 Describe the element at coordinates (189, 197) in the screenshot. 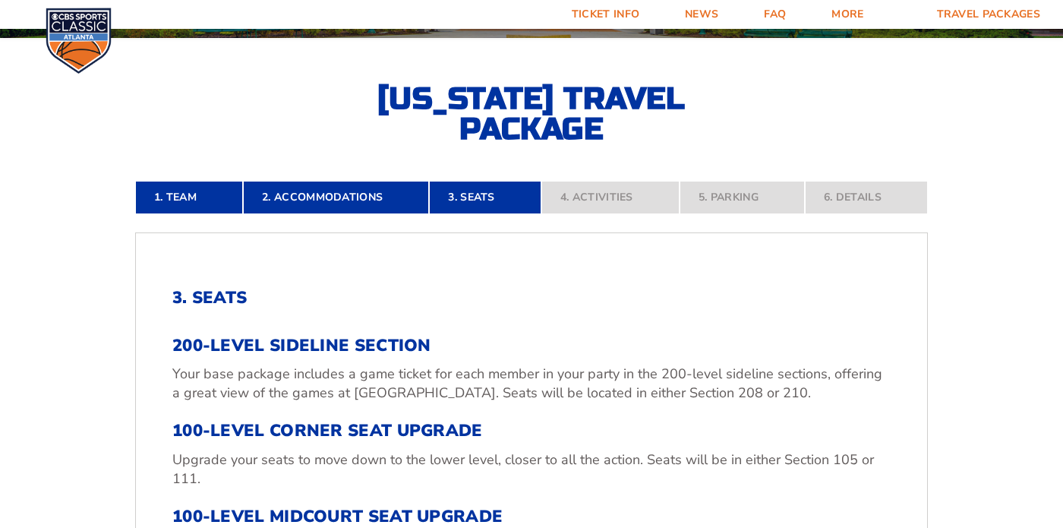

I see `a: 1. Team` at that location.